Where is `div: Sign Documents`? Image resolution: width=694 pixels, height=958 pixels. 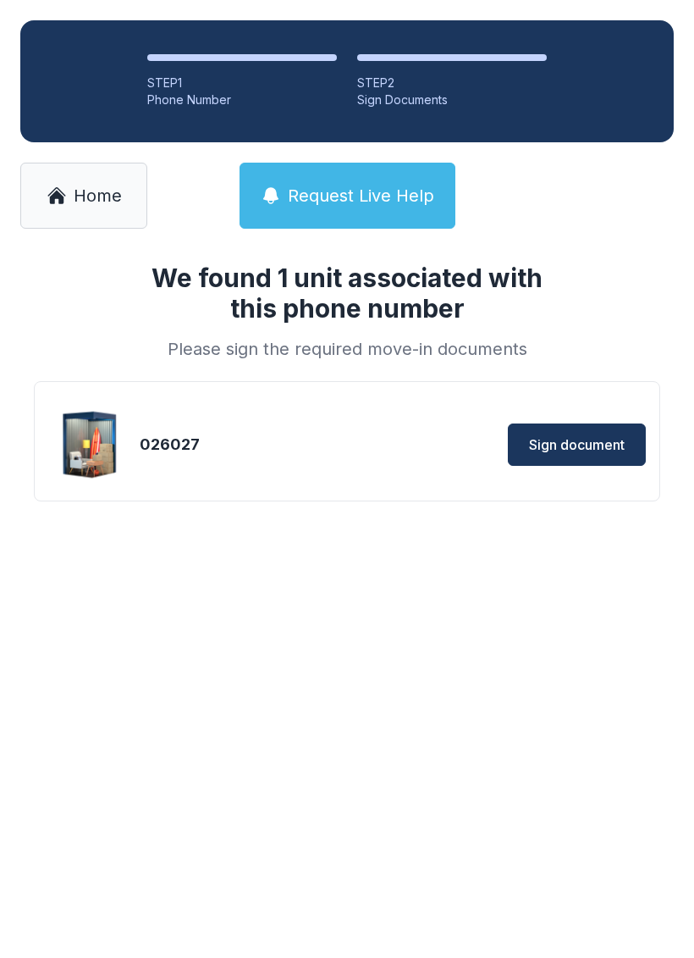 div: Sign Documents is located at coordinates (452, 100).